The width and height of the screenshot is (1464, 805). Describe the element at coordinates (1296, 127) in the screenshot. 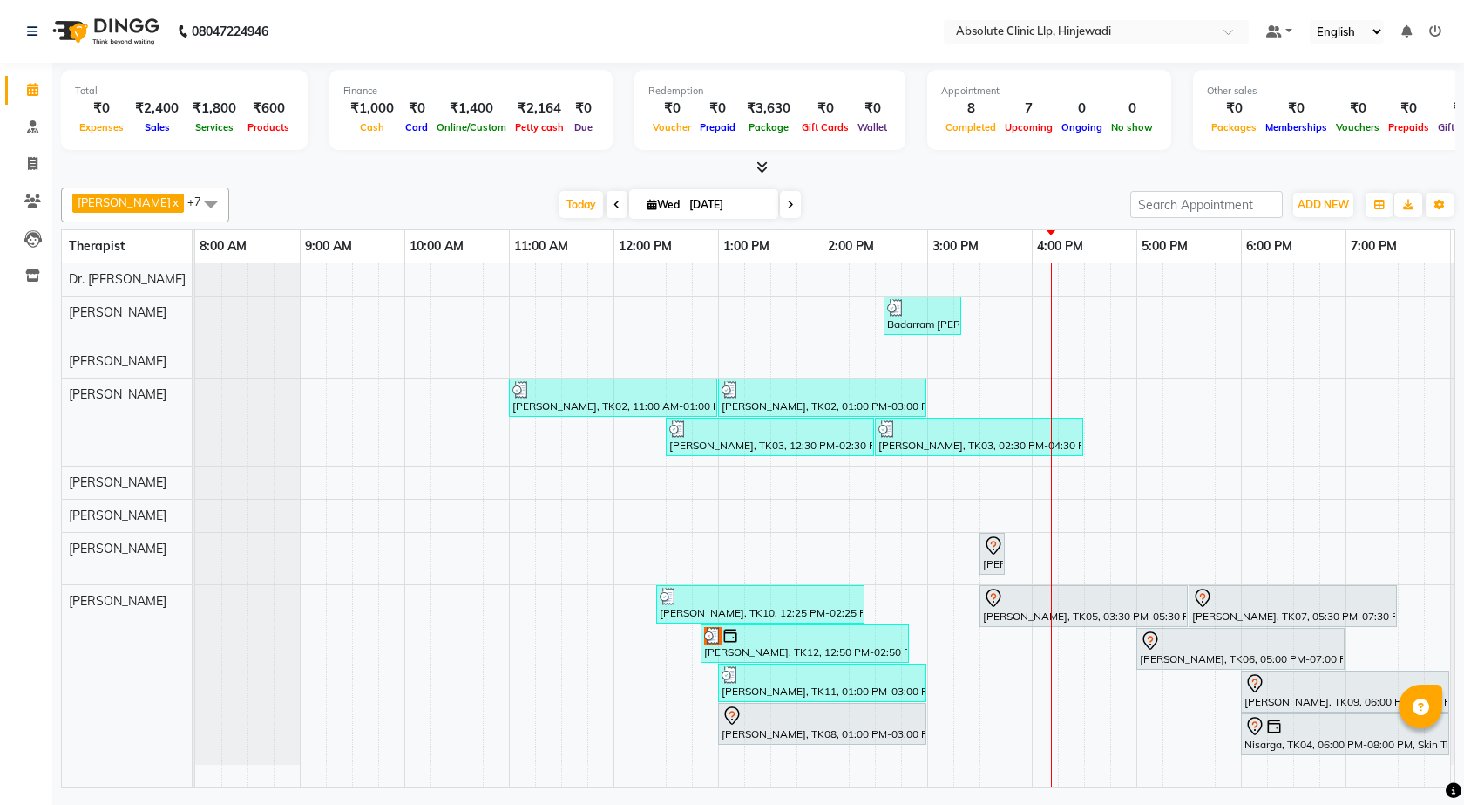

I see `span: Memberships` at that location.